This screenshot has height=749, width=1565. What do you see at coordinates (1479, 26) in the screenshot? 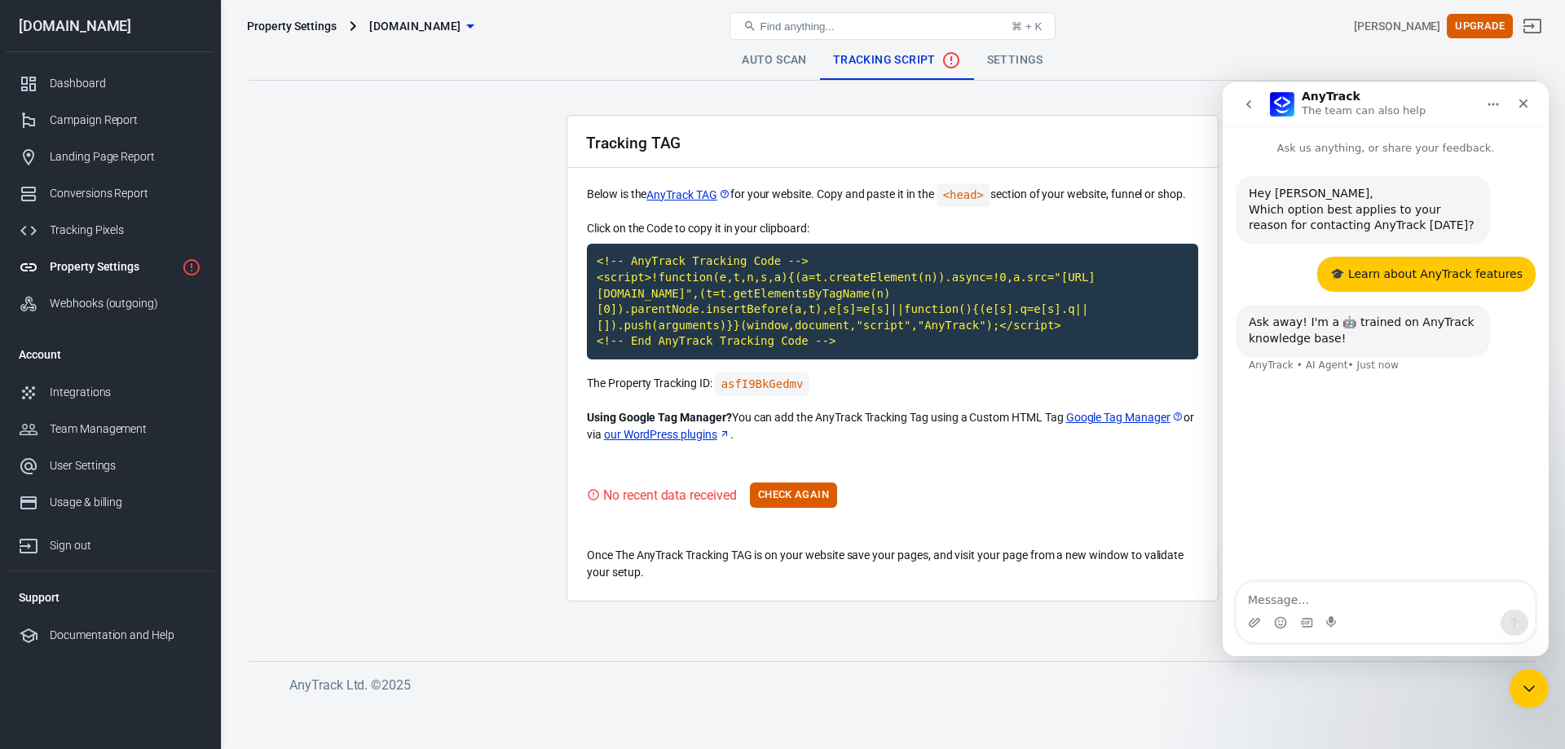
I see `button: Upgrade` at bounding box center [1479, 26].